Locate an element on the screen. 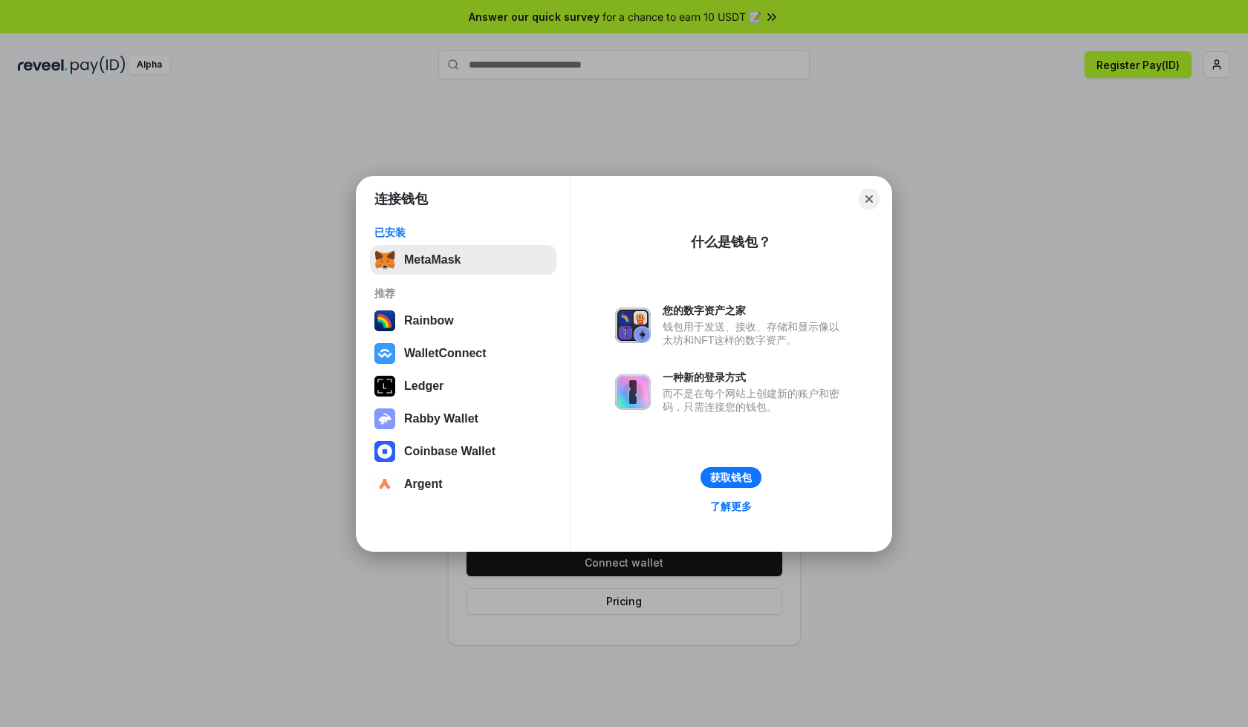 This screenshot has height=727, width=1248. img: svg+xml,%3Csvg%20fill%3D%22none%22%20height%3D%2233%22%20viewBox%3D%220%200%2035%2033%22%20width%... is located at coordinates (385, 260).